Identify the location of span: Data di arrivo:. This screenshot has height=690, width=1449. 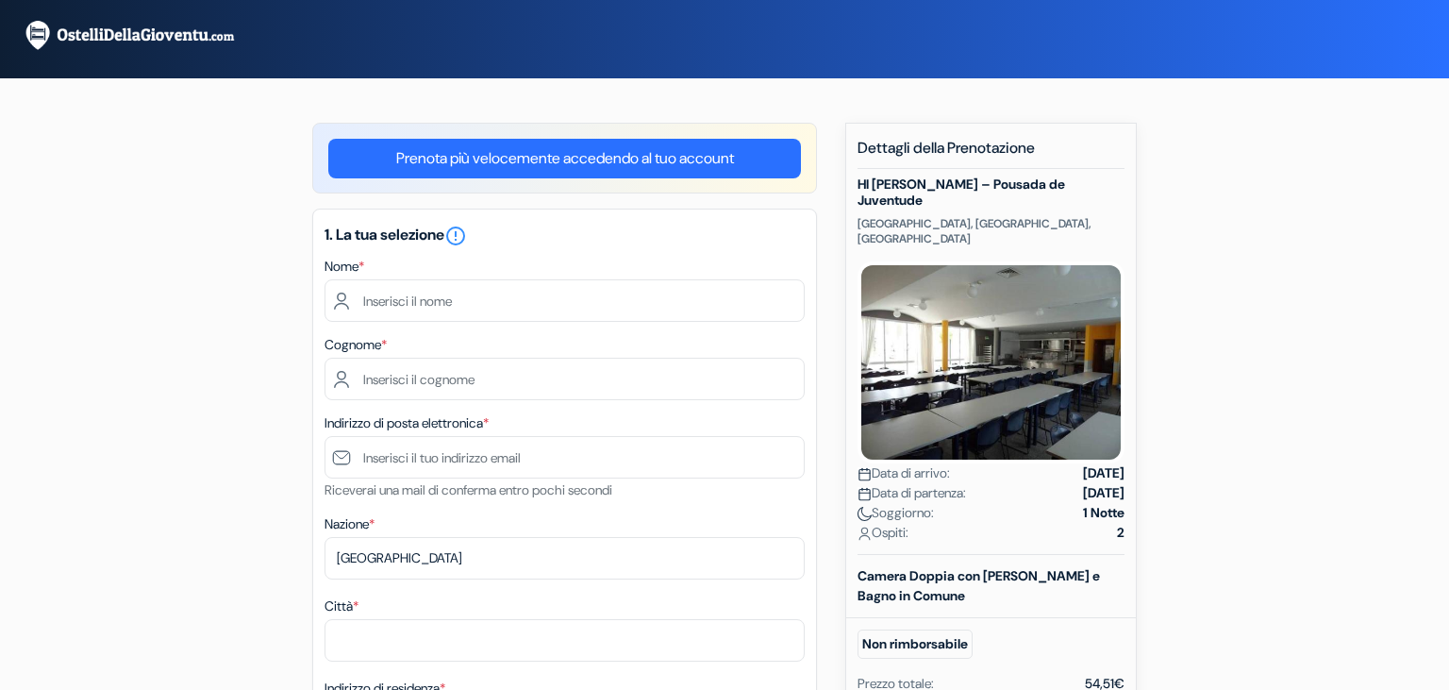
(904, 473).